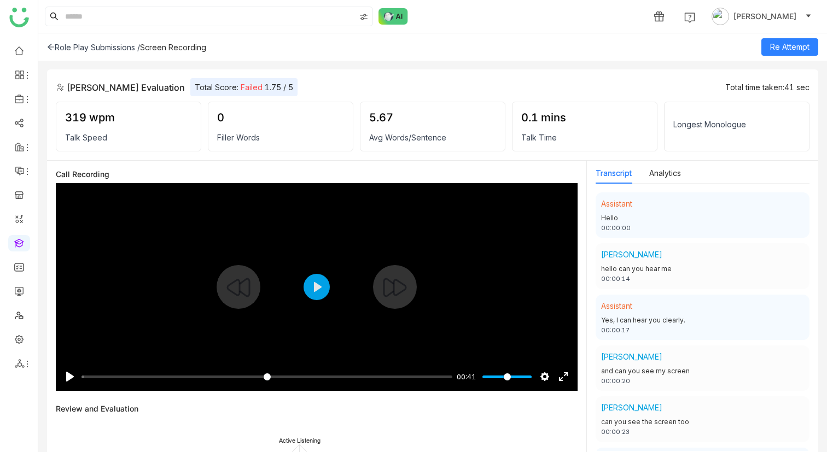 The width and height of the screenshot is (827, 452). I want to click on div: can you see the screen too, so click(702, 422).